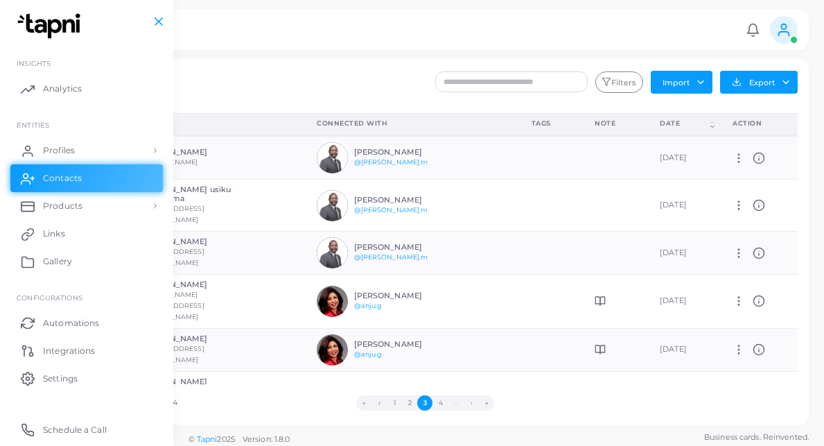 The image size is (824, 446). Describe the element at coordinates (548, 123) in the screenshot. I see `div: Tags` at that location.